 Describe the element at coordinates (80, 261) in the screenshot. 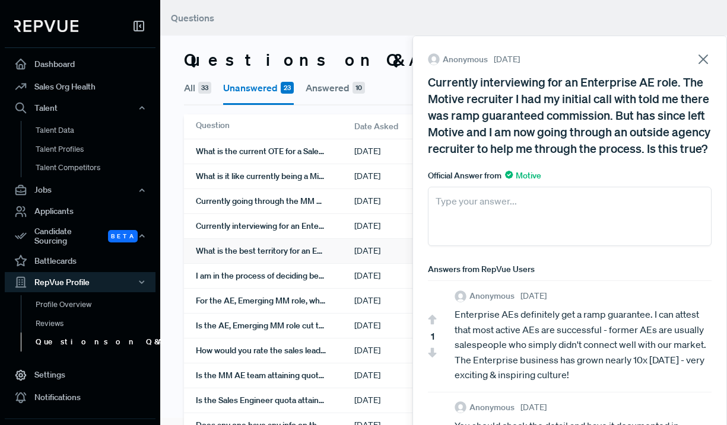

I see `a: Battlecards` at that location.